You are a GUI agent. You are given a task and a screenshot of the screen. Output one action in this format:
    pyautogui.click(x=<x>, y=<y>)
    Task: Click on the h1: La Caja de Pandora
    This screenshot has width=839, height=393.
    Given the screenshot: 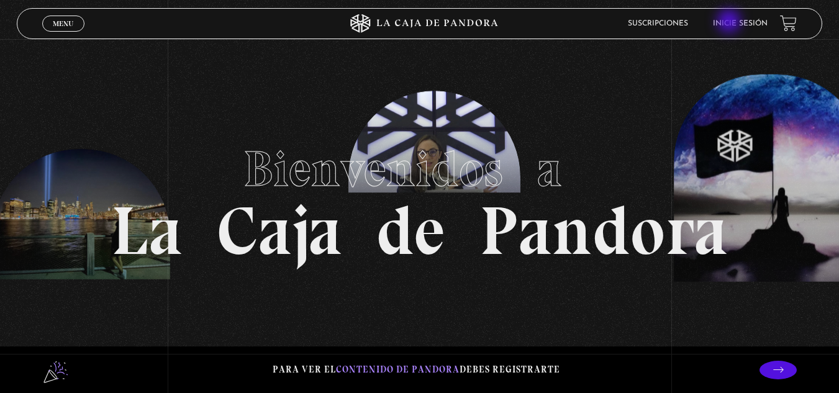 What is the action you would take?
    pyautogui.click(x=419, y=197)
    